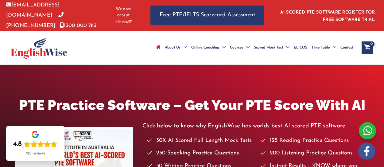 The height and width of the screenshot is (167, 384). I want to click on a: CoursesMenu Toggle, so click(240, 48).